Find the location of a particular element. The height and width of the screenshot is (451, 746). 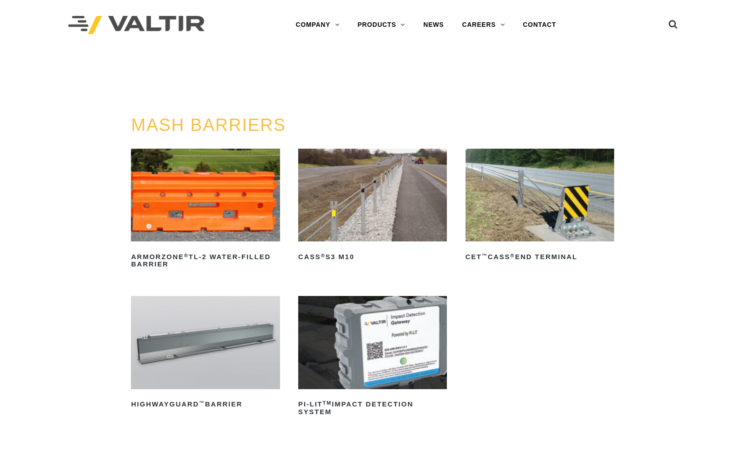

h2: HighwayGuard Barrier is located at coordinates (205, 405).